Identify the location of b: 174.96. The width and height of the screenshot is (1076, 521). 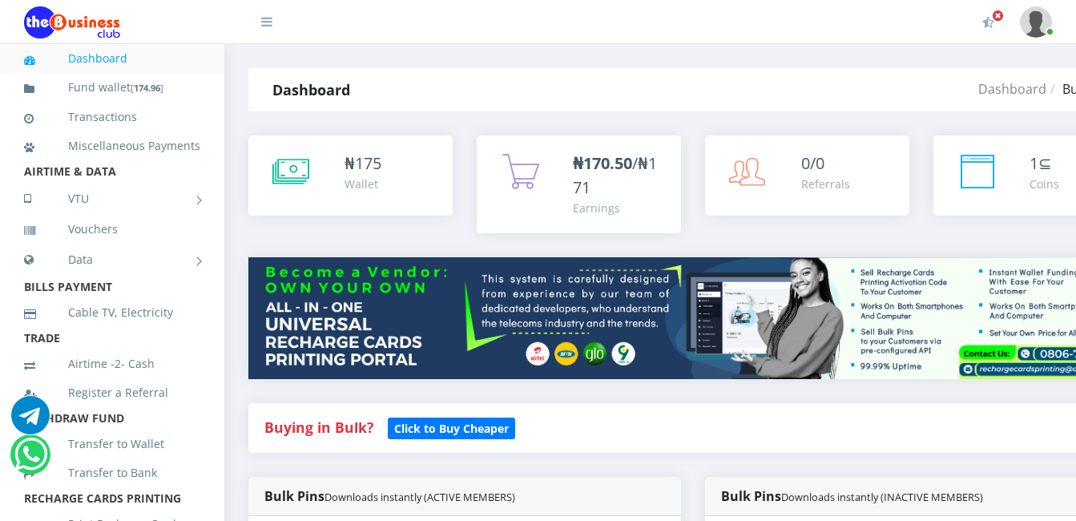
(147, 87).